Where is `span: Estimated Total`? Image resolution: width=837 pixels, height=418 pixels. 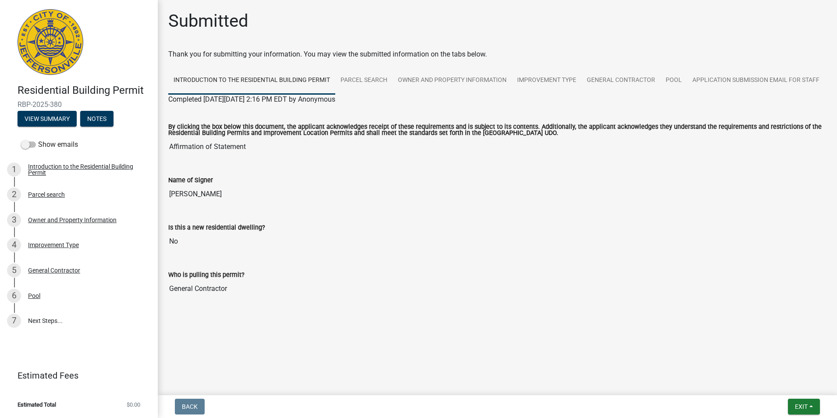 span: Estimated Total is located at coordinates (37, 404).